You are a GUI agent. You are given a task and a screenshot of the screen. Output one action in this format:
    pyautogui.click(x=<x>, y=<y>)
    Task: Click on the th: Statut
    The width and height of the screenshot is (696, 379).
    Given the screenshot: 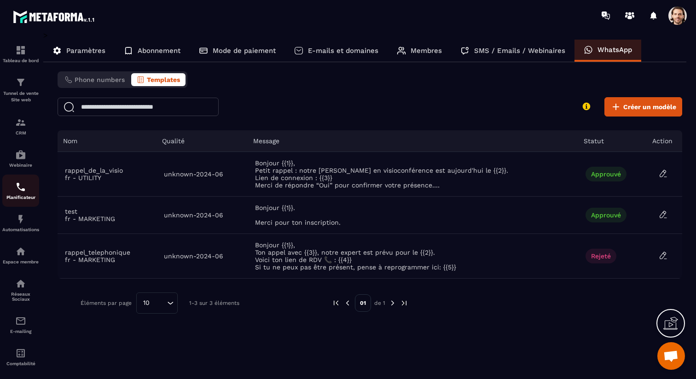 What is the action you would take?
    pyautogui.click(x=613, y=141)
    